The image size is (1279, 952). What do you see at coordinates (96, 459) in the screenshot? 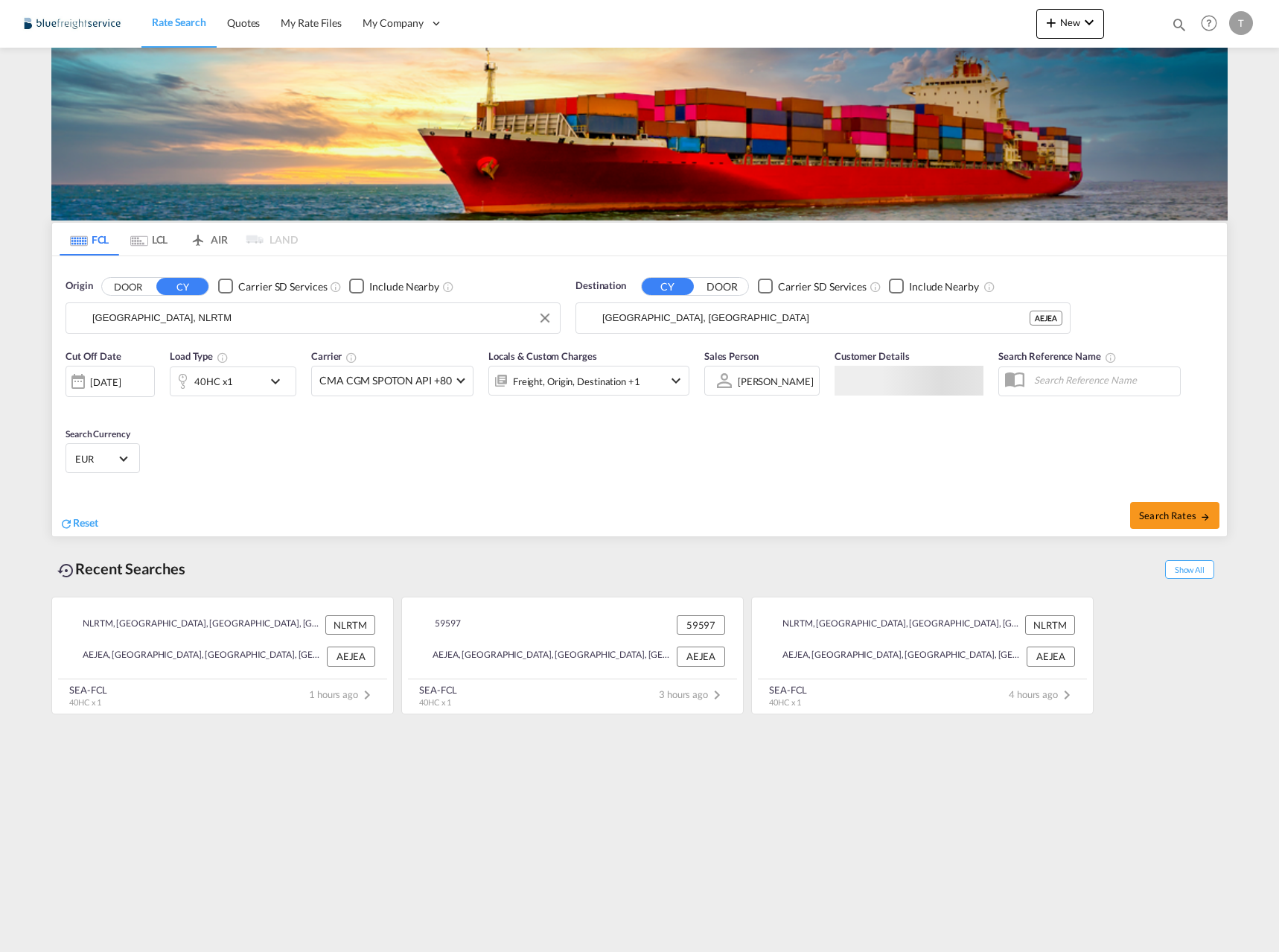
I see `span: EUR` at bounding box center [96, 459].